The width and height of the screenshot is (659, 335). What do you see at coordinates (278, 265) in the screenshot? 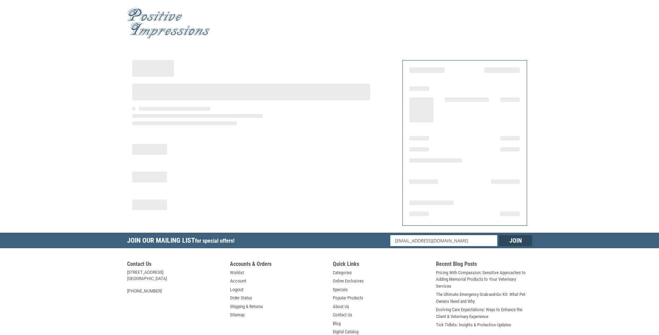
I see `h5: Accounts & Orders` at bounding box center [278, 265].